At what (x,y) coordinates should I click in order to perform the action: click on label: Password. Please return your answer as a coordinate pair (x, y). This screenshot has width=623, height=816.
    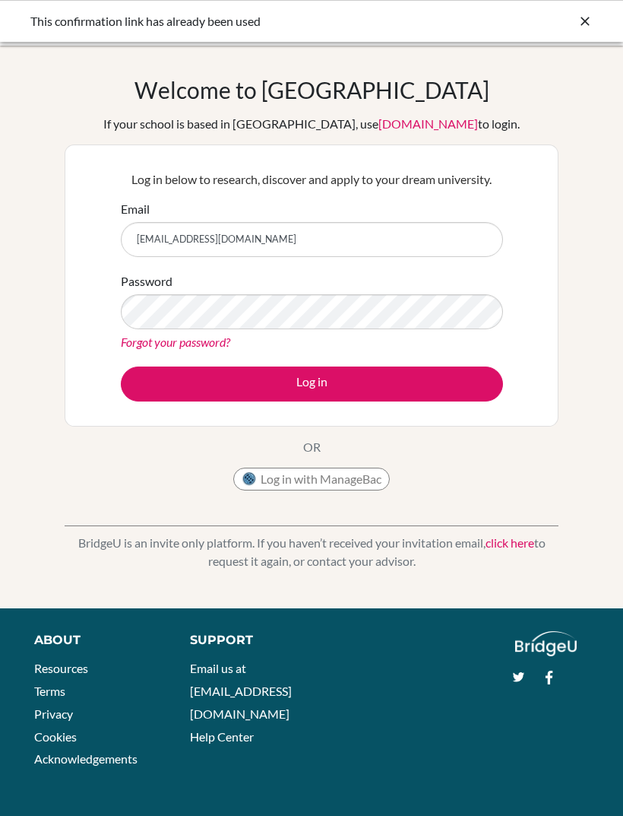
    Looking at the image, I should click on (147, 281).